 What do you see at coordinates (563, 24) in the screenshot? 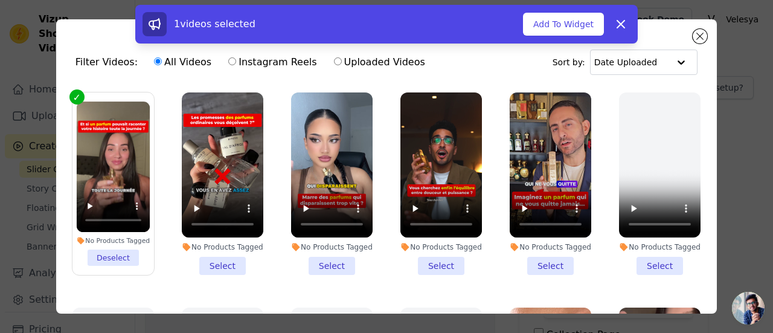
I see `button: Add To Widget` at bounding box center [563, 24].